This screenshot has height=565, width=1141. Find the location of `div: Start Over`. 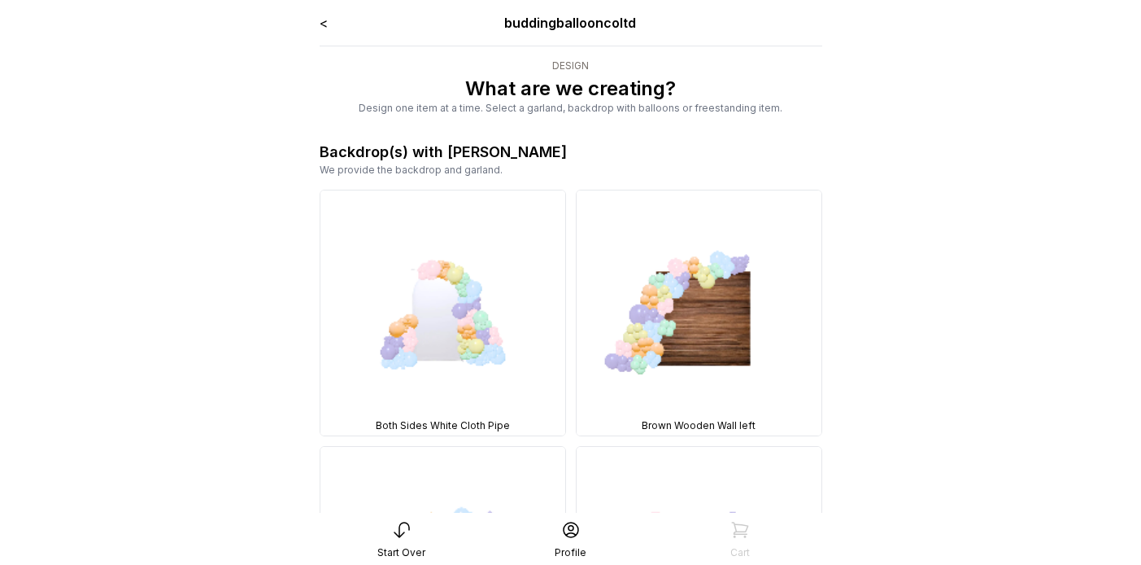

div: Start Over is located at coordinates (401, 552).